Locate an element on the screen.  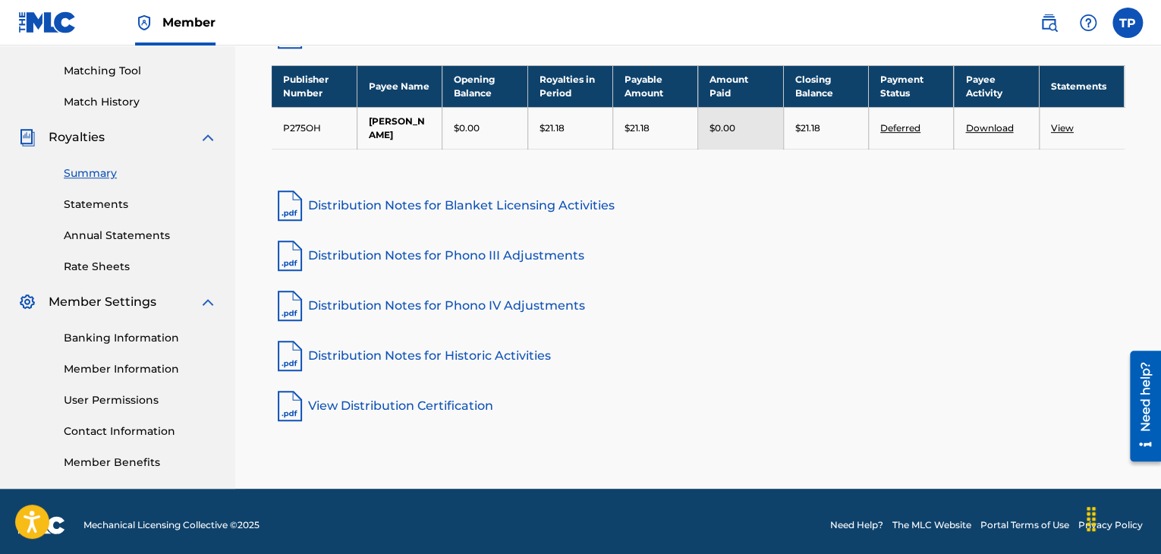
th: Statements is located at coordinates (1082, 86).